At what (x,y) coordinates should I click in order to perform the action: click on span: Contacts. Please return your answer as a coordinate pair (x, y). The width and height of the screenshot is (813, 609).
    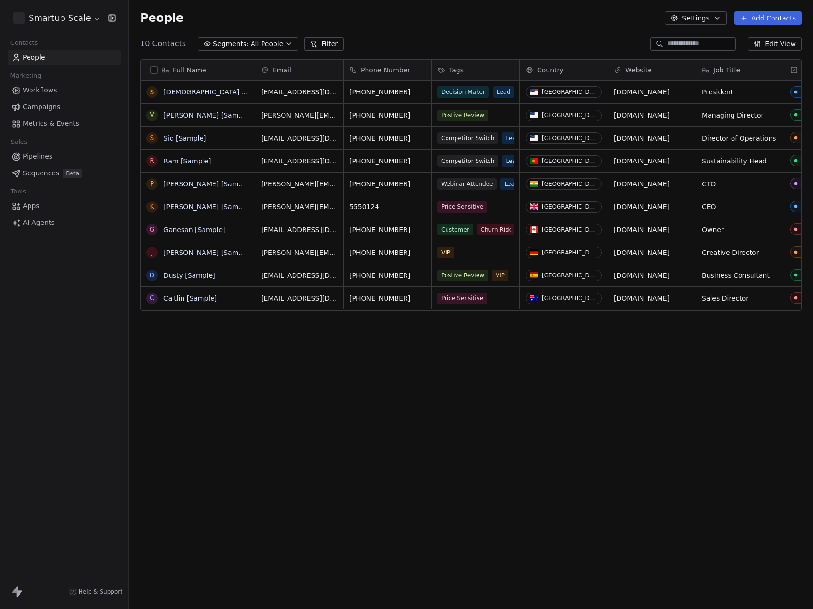
    Looking at the image, I should click on (24, 43).